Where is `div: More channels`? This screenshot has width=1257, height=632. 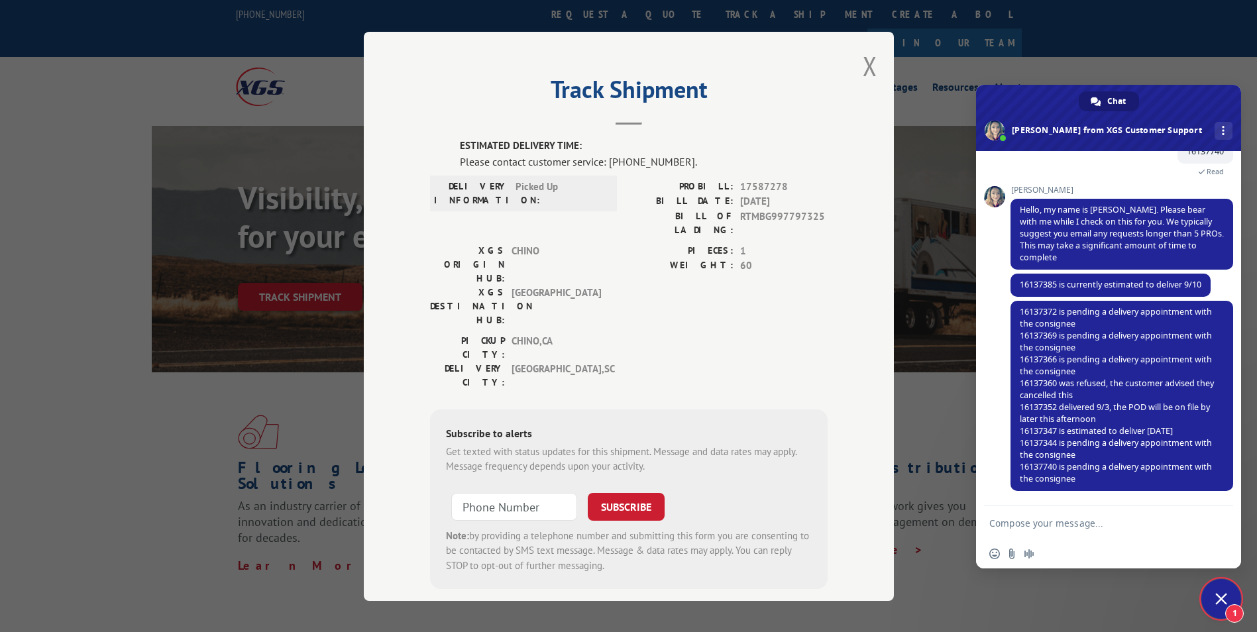
div: More channels is located at coordinates (1224, 131).